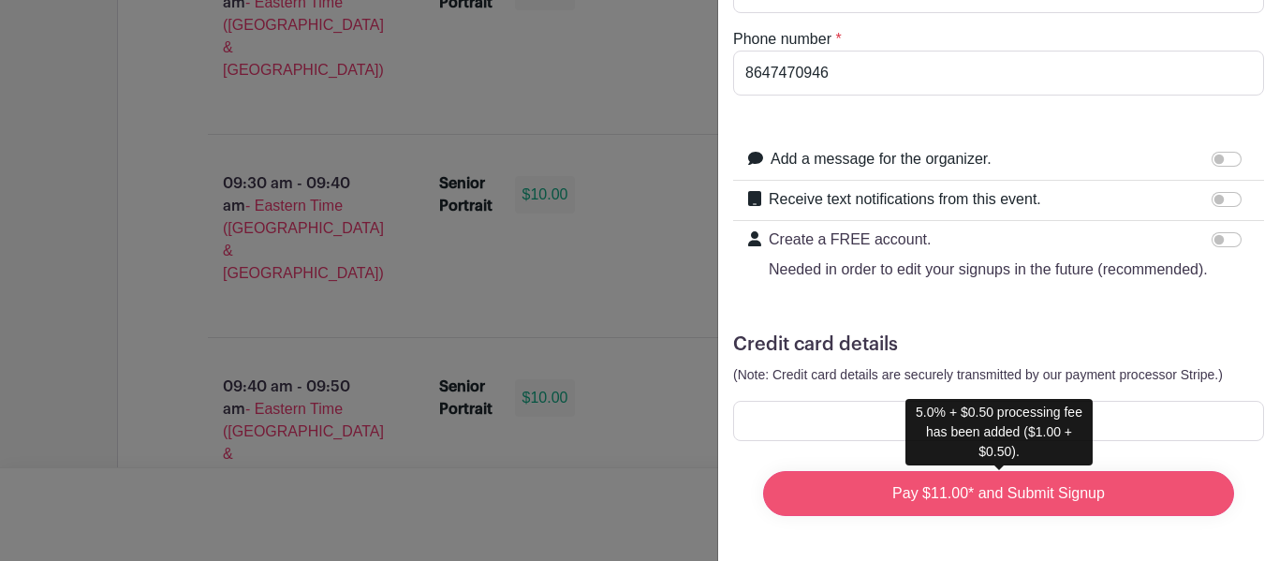 This screenshot has height=561, width=1279. What do you see at coordinates (988, 240) in the screenshot?
I see `p: Create a FREE account.` at bounding box center [988, 240].